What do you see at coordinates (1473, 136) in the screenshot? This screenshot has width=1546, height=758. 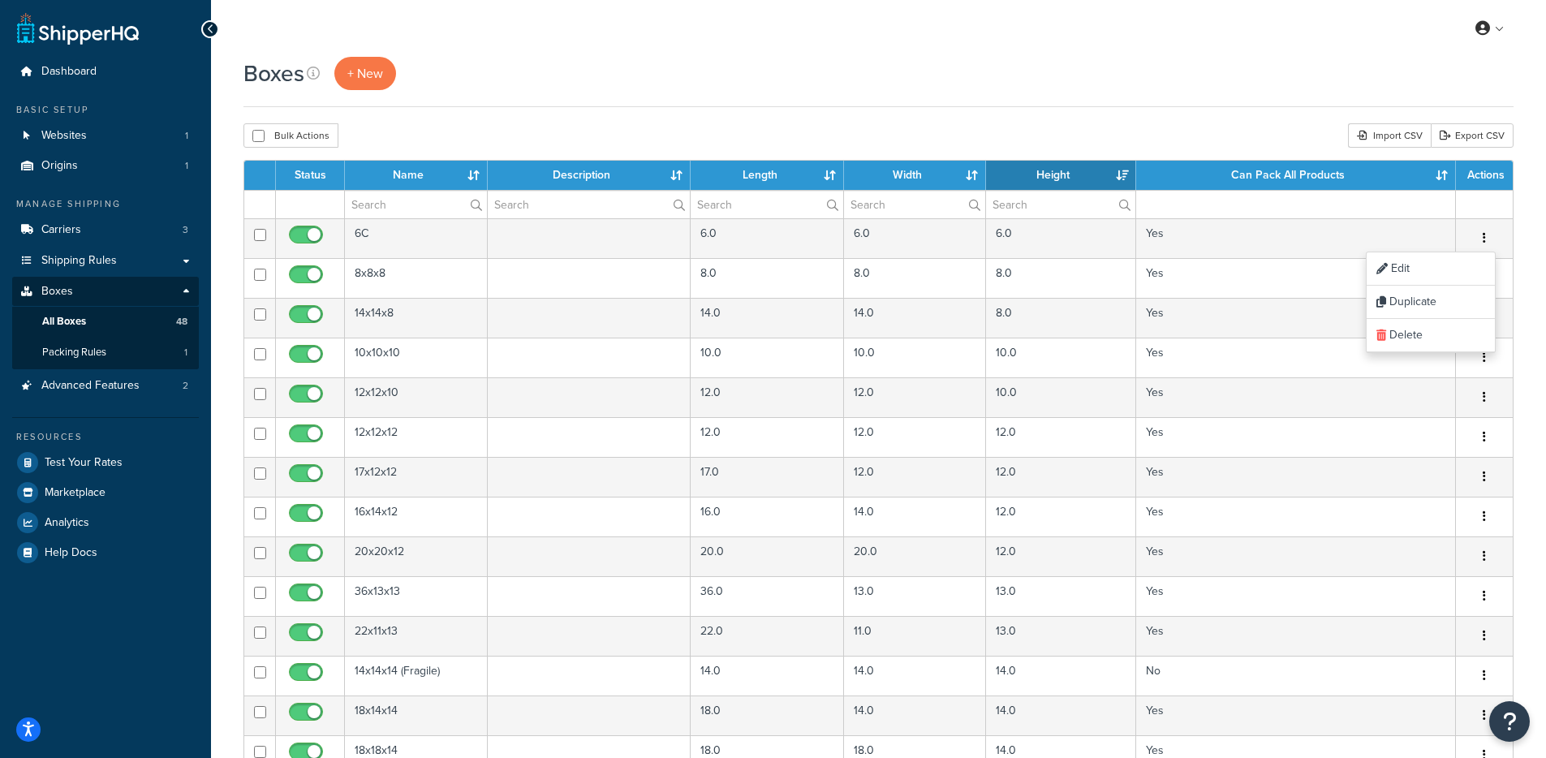 I see `a: Export CSV` at bounding box center [1473, 136].